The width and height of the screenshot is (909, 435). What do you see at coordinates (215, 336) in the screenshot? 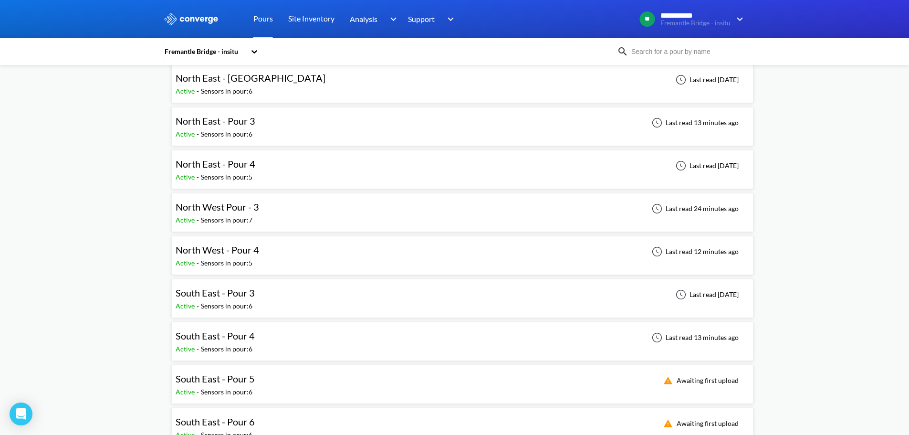
I see `span: South East - Pour 4` at bounding box center [215, 336].